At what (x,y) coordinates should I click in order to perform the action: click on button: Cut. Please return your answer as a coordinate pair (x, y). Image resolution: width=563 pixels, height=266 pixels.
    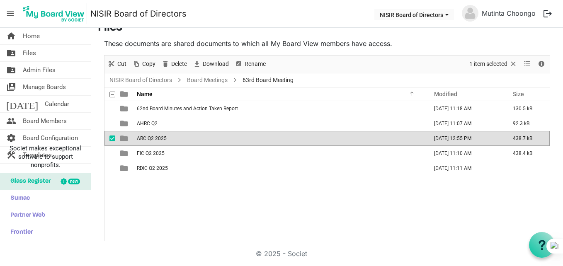
    Looking at the image, I should click on (117, 64).